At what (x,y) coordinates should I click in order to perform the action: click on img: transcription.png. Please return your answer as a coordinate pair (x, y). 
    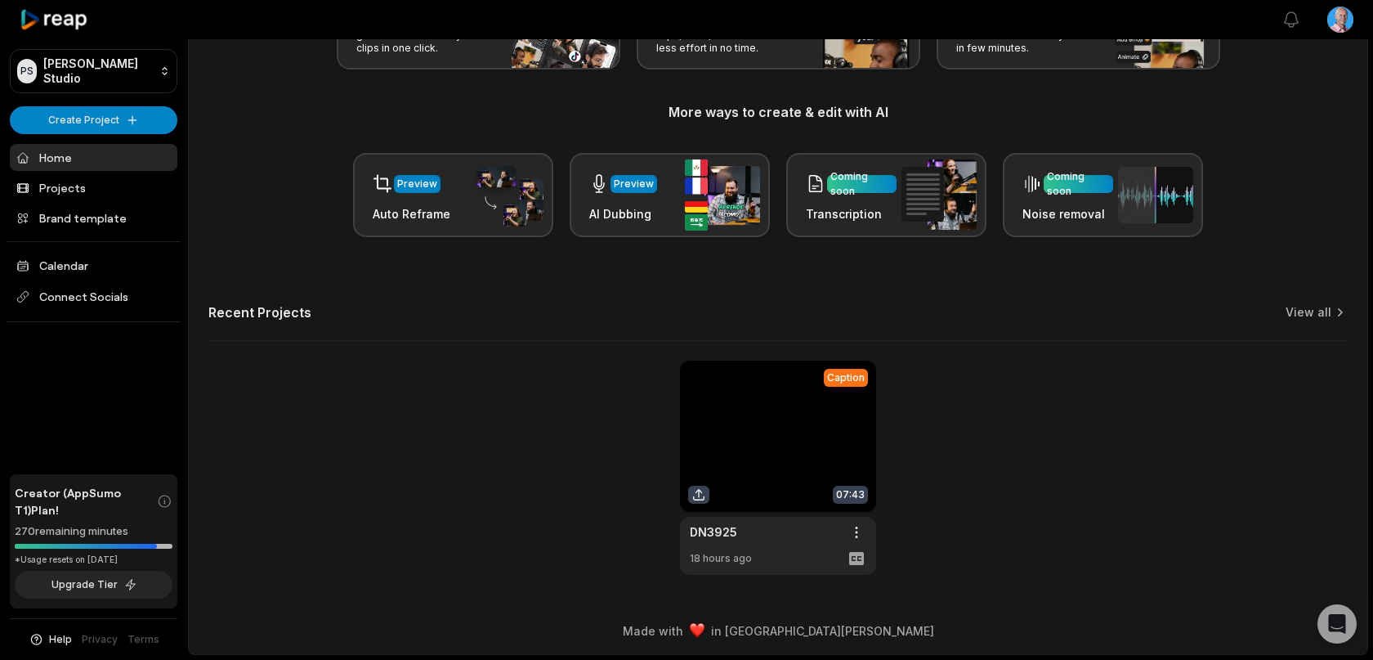
    Looking at the image, I should click on (939, 195).